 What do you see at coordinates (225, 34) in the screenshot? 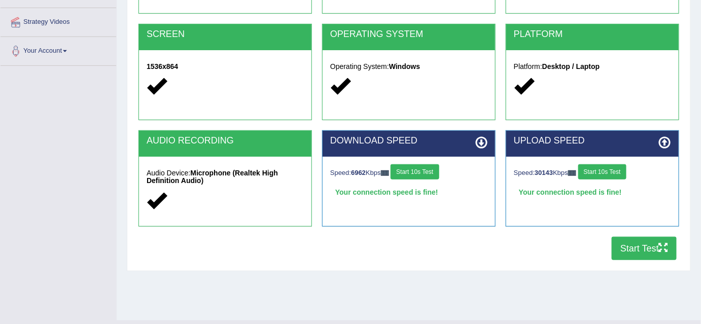
I see `h2: SCREEN` at bounding box center [225, 34].